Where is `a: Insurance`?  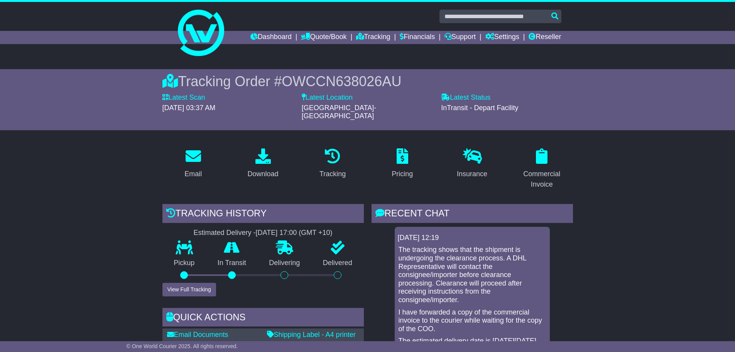
a: Insurance is located at coordinates (472, 164).